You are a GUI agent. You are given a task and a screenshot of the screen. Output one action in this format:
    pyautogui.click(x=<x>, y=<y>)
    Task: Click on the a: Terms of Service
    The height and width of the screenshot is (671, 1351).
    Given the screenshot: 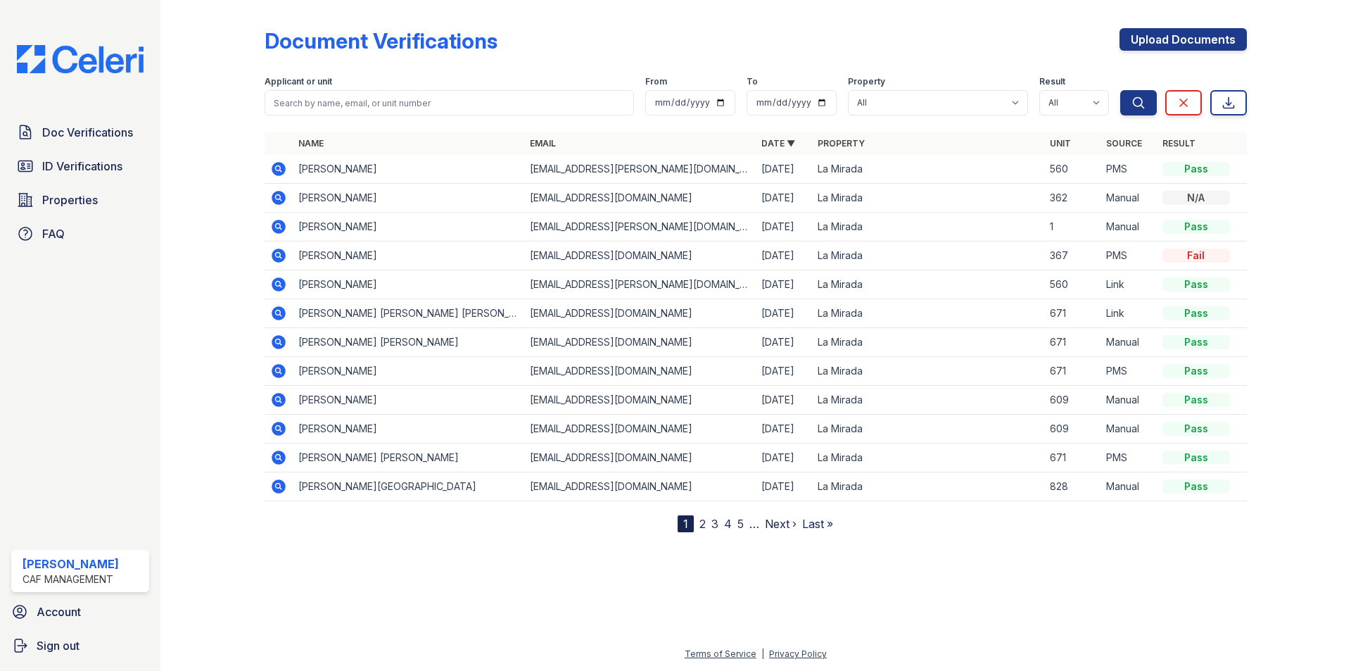 What is the action you would take?
    pyautogui.click(x=721, y=653)
    